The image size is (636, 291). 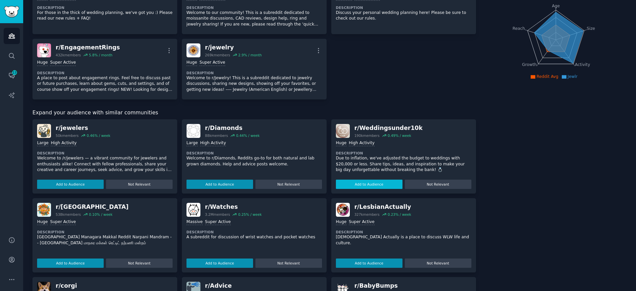 What do you see at coordinates (12, 75) in the screenshot?
I see `a: 13` at bounding box center [12, 75].